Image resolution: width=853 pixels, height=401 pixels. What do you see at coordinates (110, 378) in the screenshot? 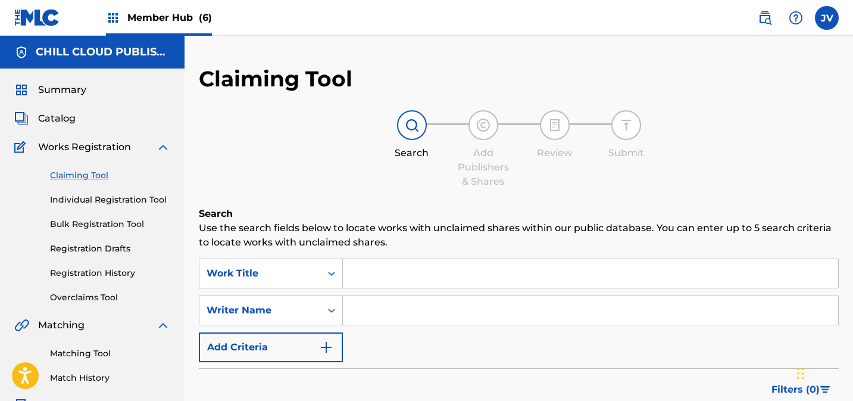
I see `a: Match History` at bounding box center [110, 378].